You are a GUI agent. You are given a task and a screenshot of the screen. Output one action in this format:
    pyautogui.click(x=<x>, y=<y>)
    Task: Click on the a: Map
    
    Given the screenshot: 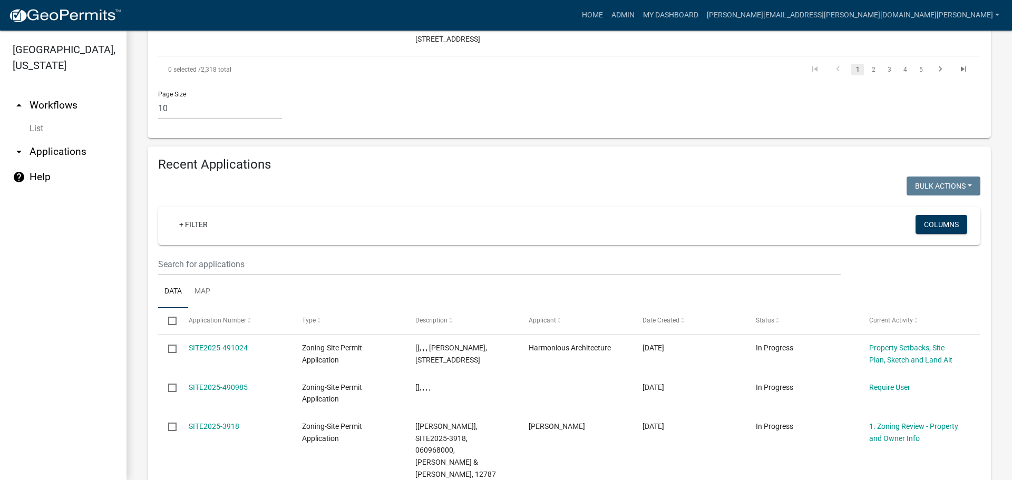 What is the action you would take?
    pyautogui.click(x=202, y=292)
    